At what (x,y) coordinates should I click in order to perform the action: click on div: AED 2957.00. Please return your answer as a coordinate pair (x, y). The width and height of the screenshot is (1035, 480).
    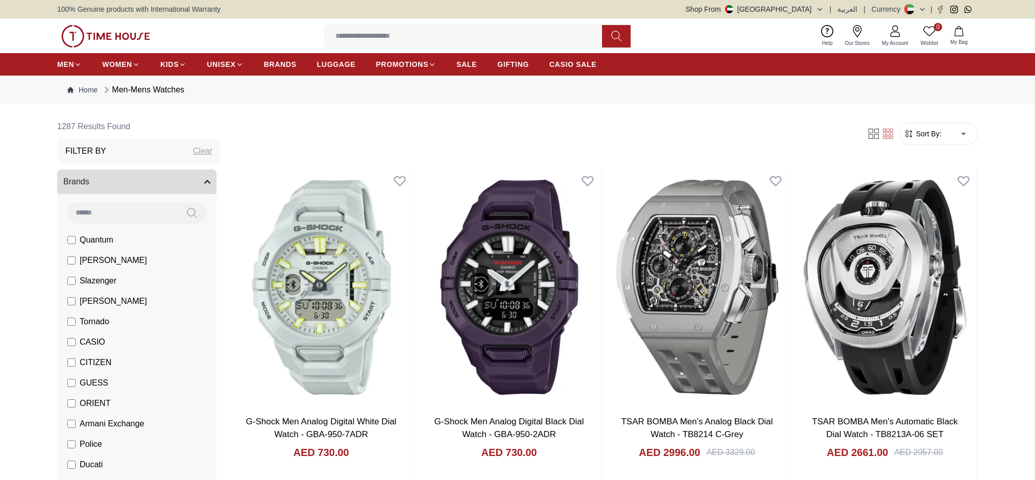
    Looking at the image, I should click on (918, 452).